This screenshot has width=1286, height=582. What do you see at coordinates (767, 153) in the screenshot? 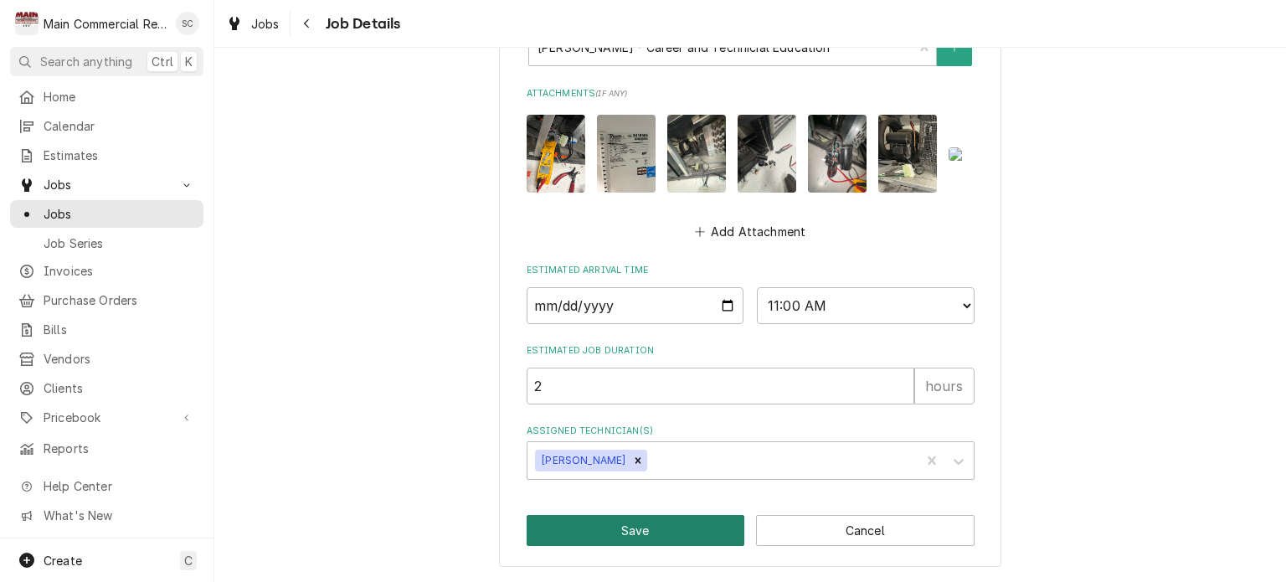
I see `img: X1qeaRy2SRe2nR0UQp82` at bounding box center [767, 153].